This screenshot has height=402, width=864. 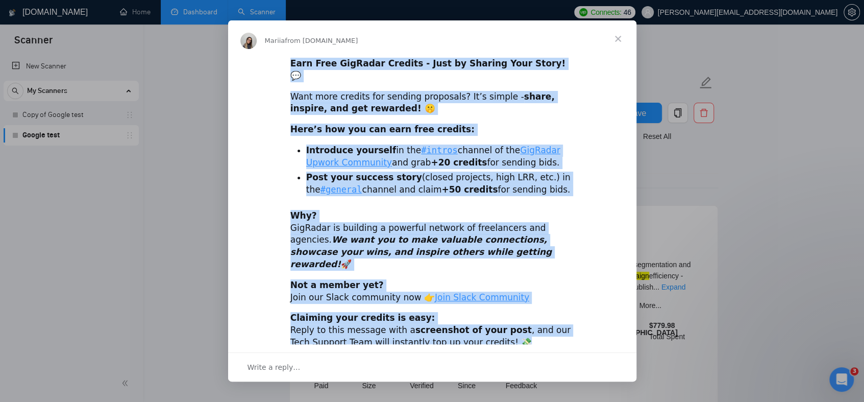 What do you see at coordinates (364, 177) in the screenshot?
I see `b: Post your success story` at bounding box center [364, 177].